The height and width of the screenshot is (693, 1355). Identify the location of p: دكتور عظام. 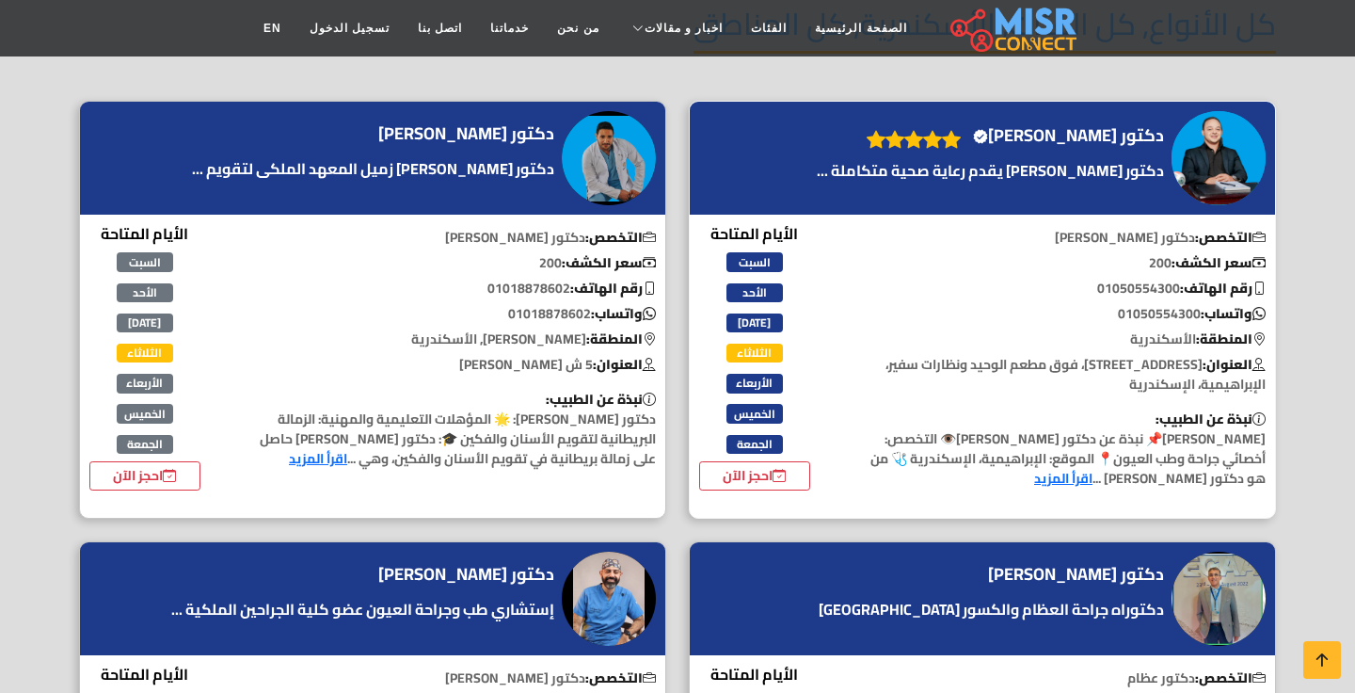
(1059, 678).